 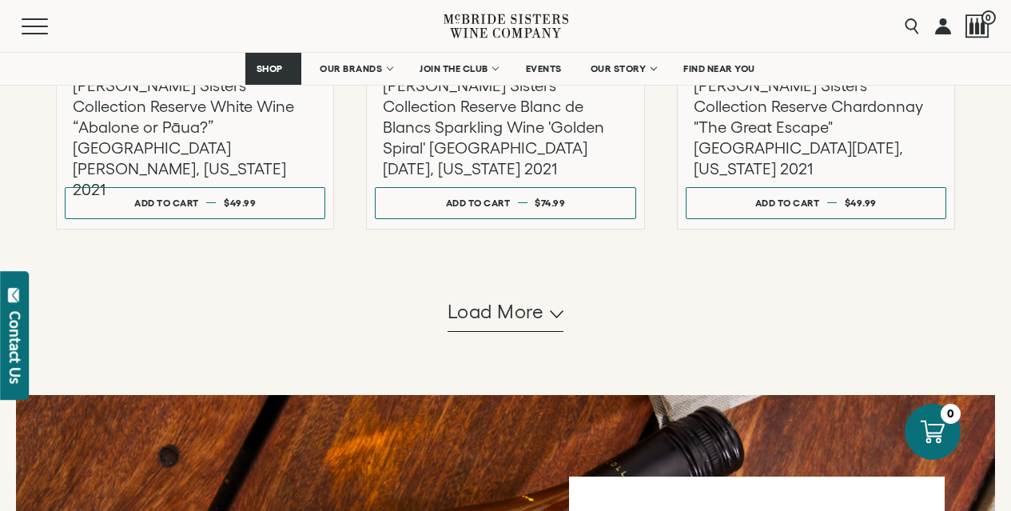 I want to click on a: EVENTS, so click(x=544, y=69).